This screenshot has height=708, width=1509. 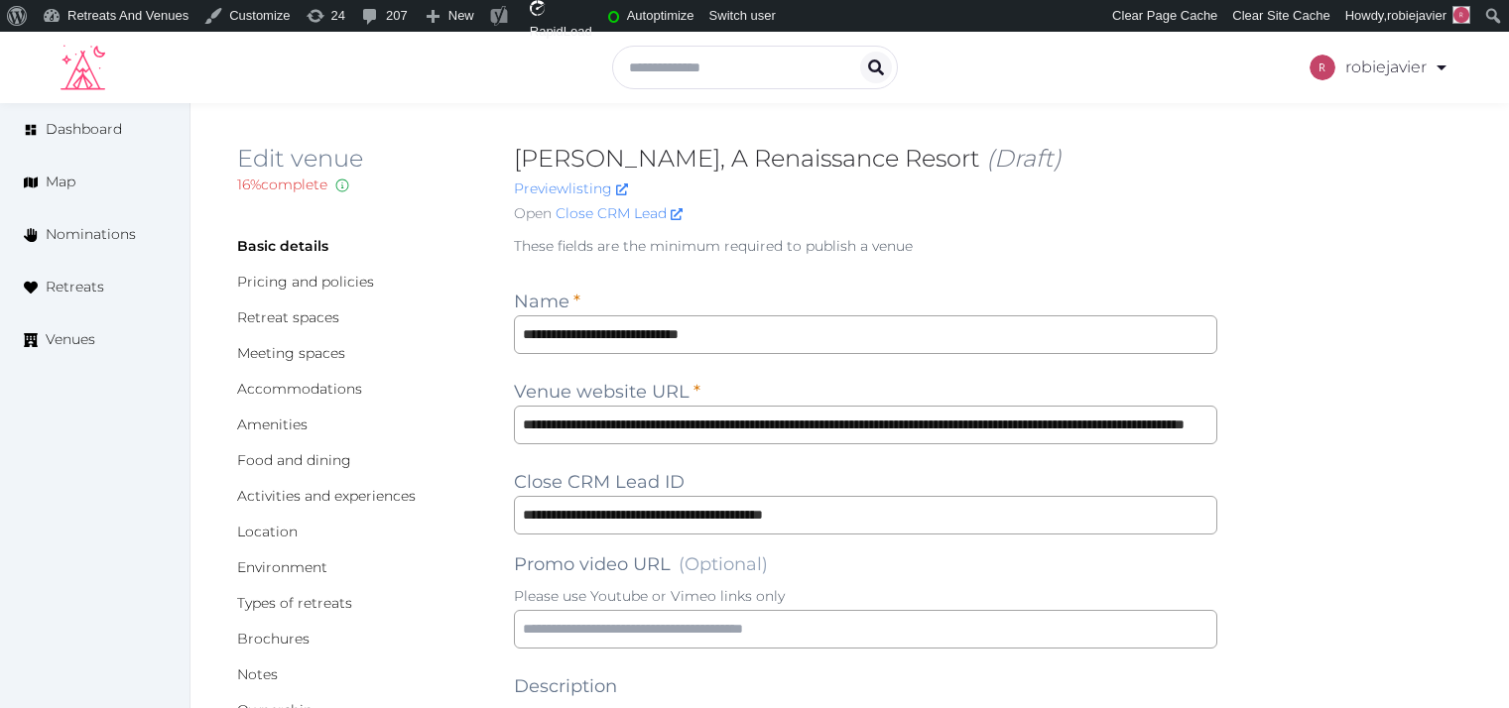 I want to click on span: Retreats, so click(x=74, y=287).